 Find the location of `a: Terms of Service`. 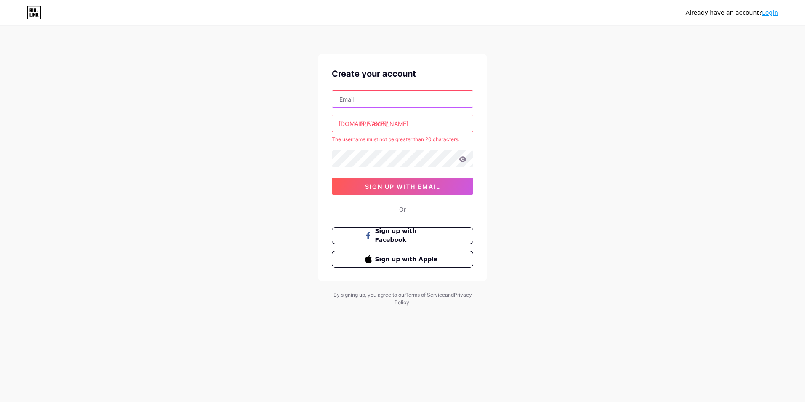

a: Terms of Service is located at coordinates (425, 294).